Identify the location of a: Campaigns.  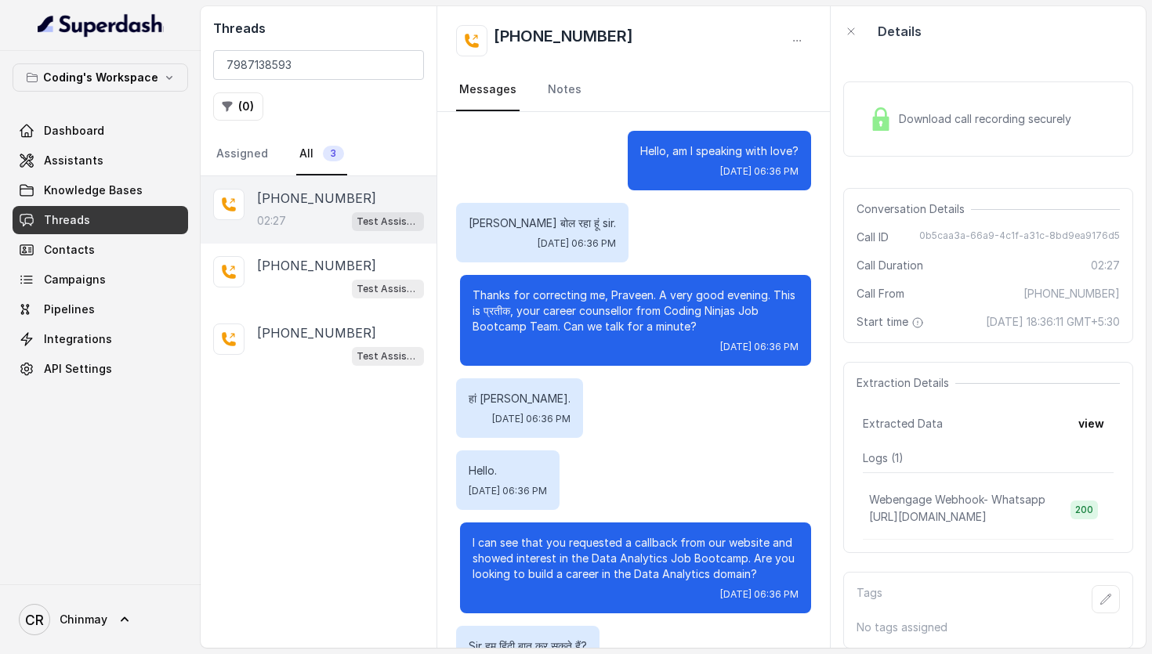
(100, 280).